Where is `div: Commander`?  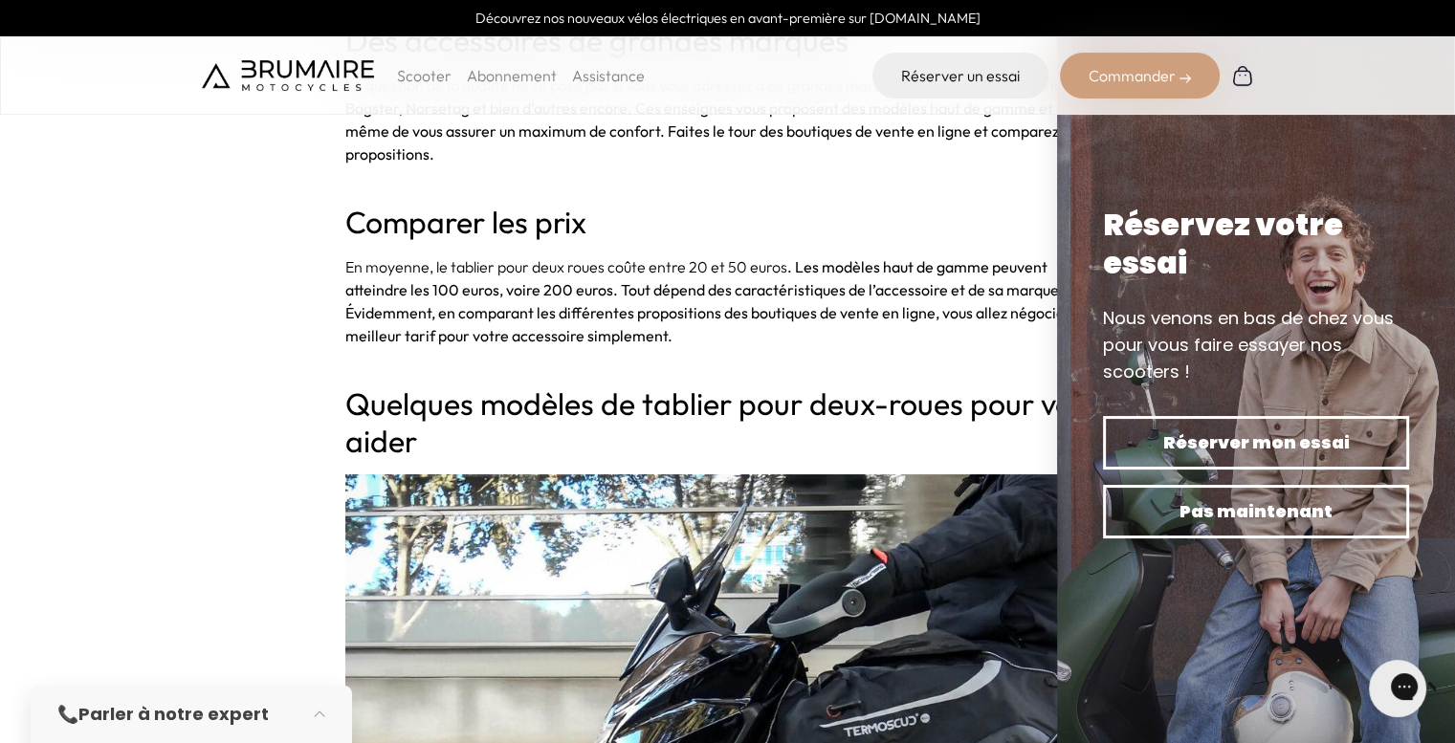
div: Commander is located at coordinates (1139, 76).